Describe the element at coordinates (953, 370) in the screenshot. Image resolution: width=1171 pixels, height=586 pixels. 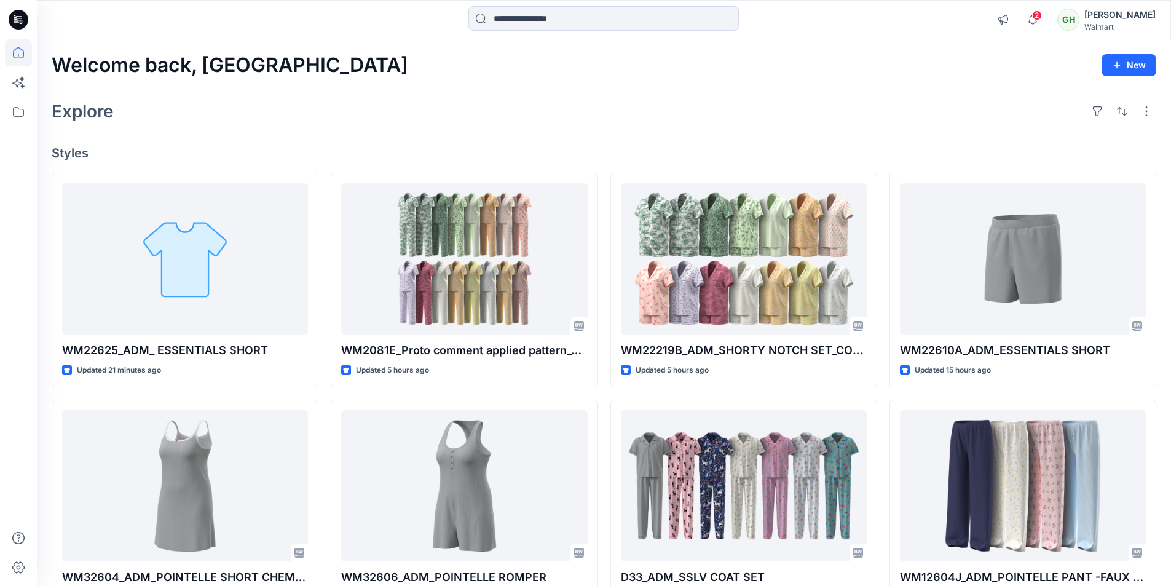
I see `p: Updated 15 hours ago` at that location.